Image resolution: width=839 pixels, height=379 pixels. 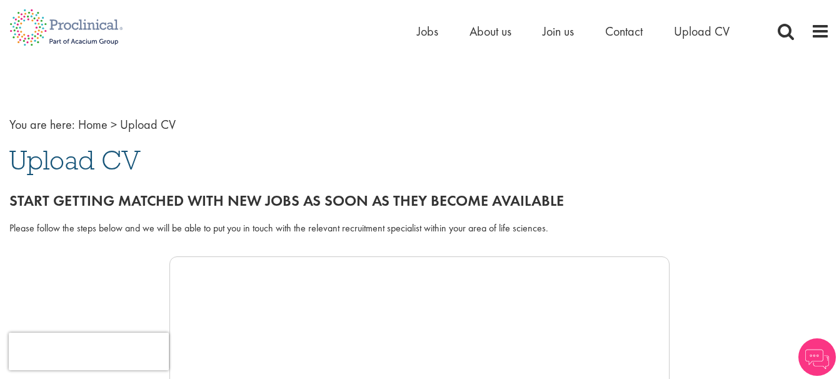 What do you see at coordinates (702, 31) in the screenshot?
I see `a: Upload CV` at bounding box center [702, 31].